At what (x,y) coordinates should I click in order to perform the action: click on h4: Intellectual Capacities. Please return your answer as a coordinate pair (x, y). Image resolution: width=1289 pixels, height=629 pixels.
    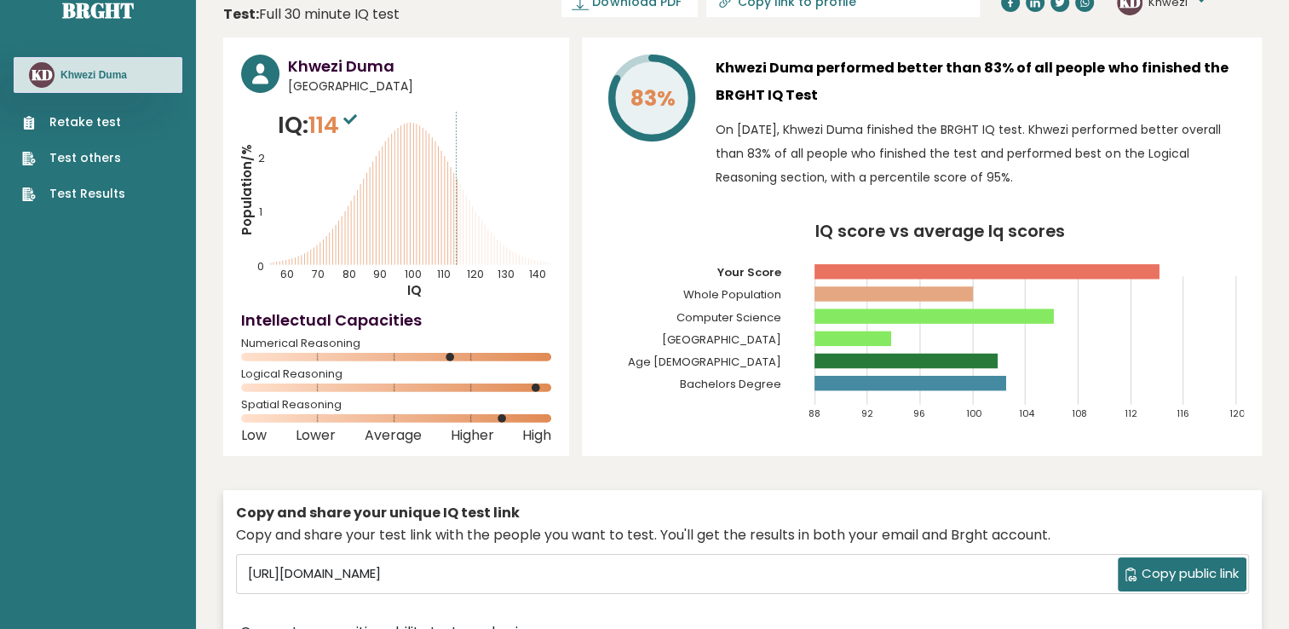
    Looking at the image, I should click on (396, 320).